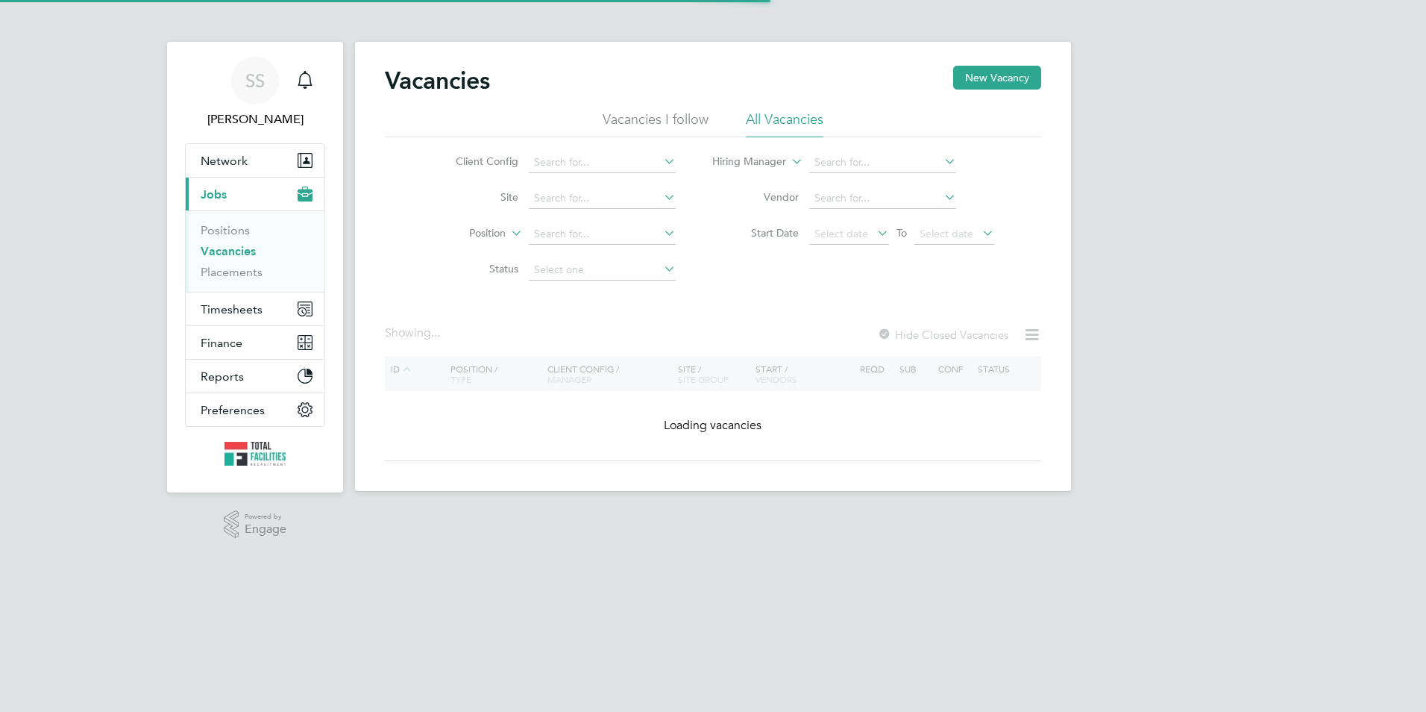  I want to click on button: Reports, so click(255, 376).